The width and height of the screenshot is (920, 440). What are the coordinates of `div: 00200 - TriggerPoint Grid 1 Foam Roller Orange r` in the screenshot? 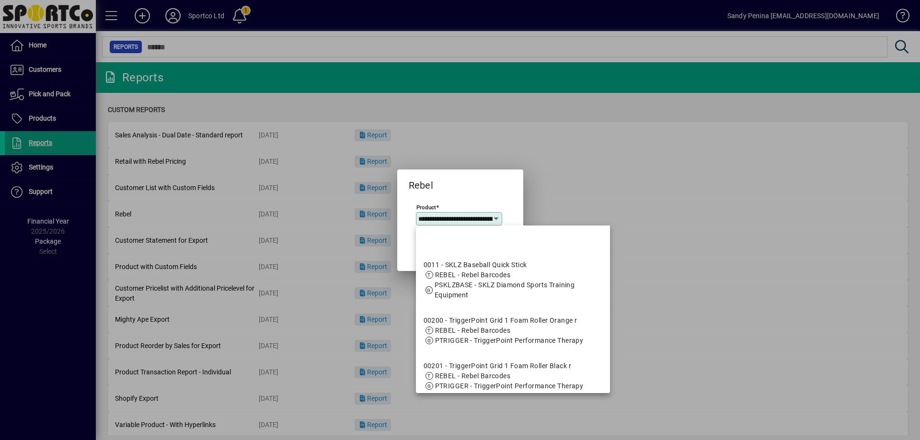 It's located at (503, 320).